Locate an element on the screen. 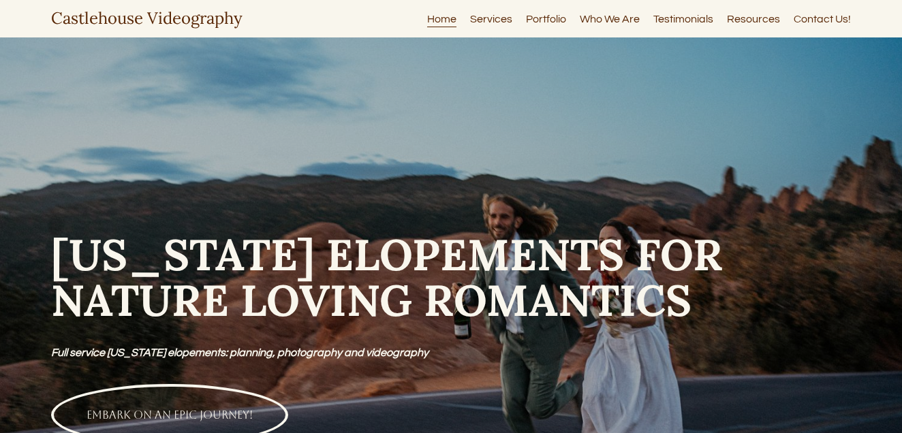  a: Resources is located at coordinates (754, 18).